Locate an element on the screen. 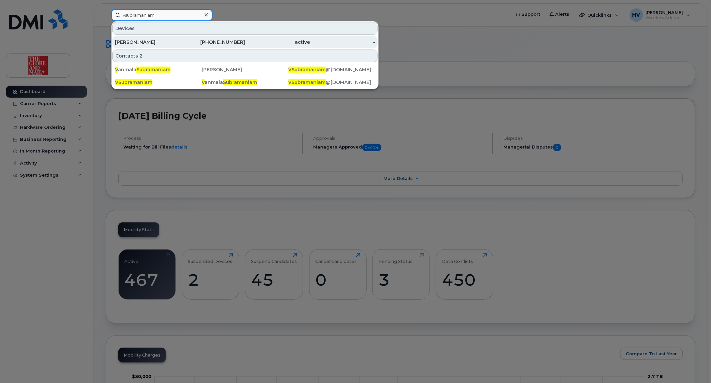 This screenshot has width=711, height=383. span: 2 is located at coordinates (141, 56).